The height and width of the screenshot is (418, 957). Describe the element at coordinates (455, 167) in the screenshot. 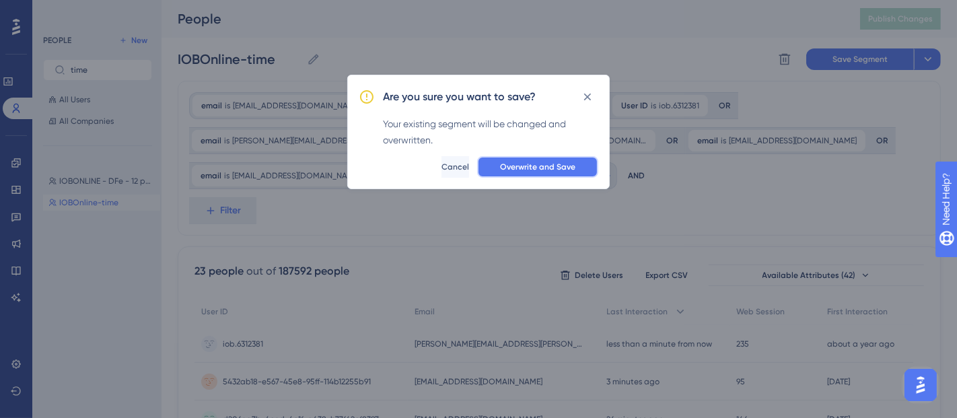

I see `span: Cancel` at that location.